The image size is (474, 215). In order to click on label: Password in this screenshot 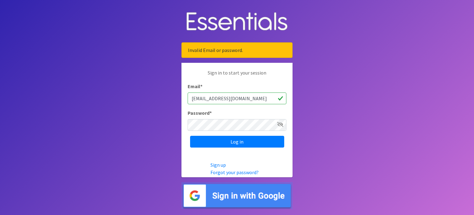, I will do `click(200, 113)`.